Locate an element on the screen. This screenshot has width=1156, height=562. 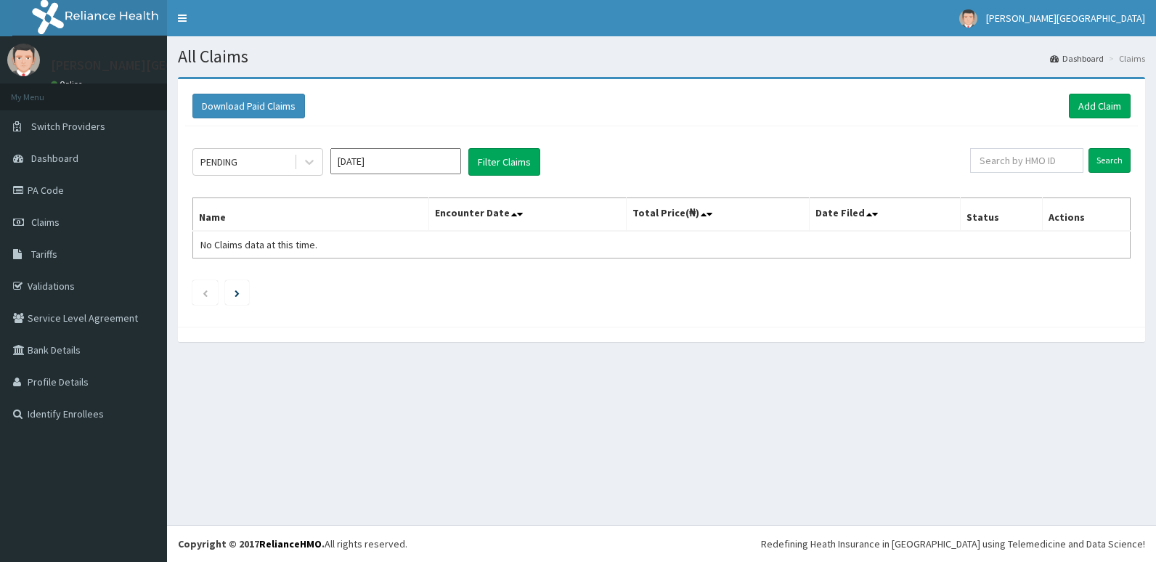
span: Switch Providers is located at coordinates (68, 126).